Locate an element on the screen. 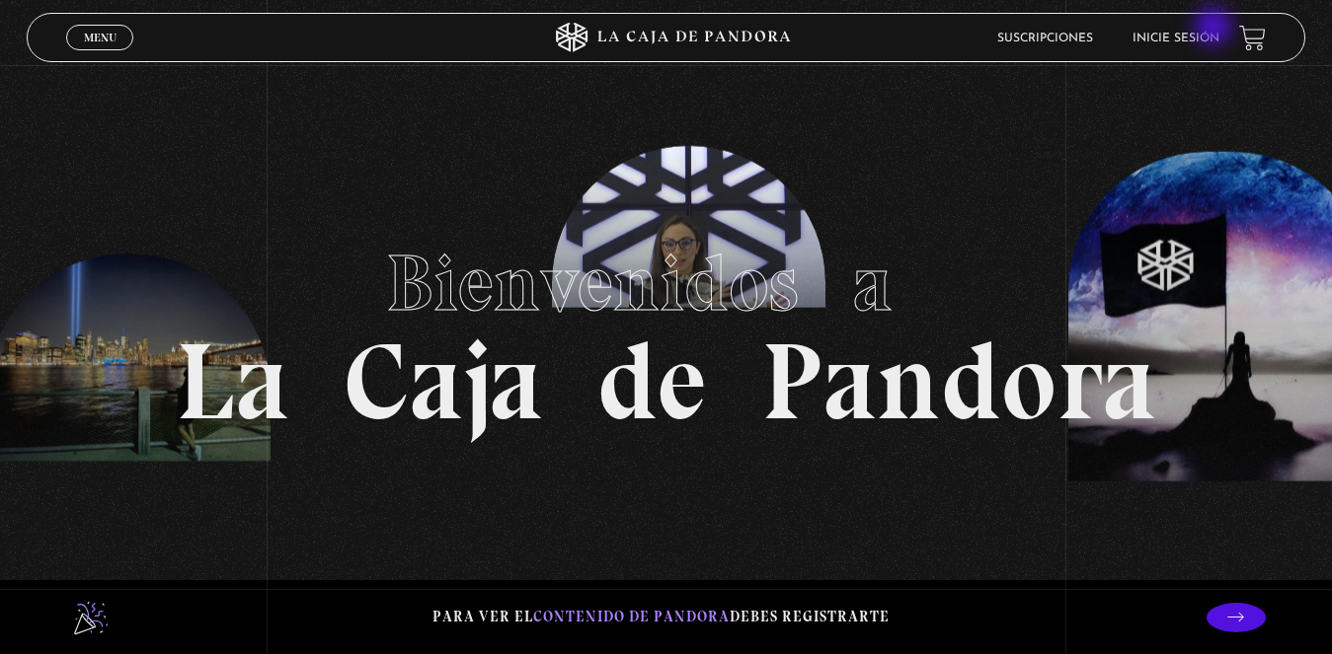 The width and height of the screenshot is (1332, 654). a: Suscripciones is located at coordinates (1044, 38).